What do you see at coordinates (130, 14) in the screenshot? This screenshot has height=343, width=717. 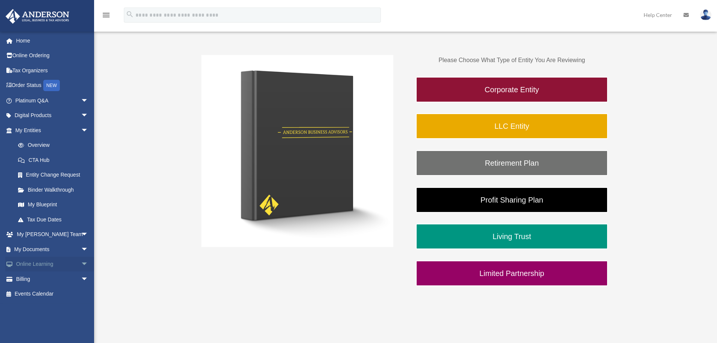 I see `i: search` at bounding box center [130, 14].